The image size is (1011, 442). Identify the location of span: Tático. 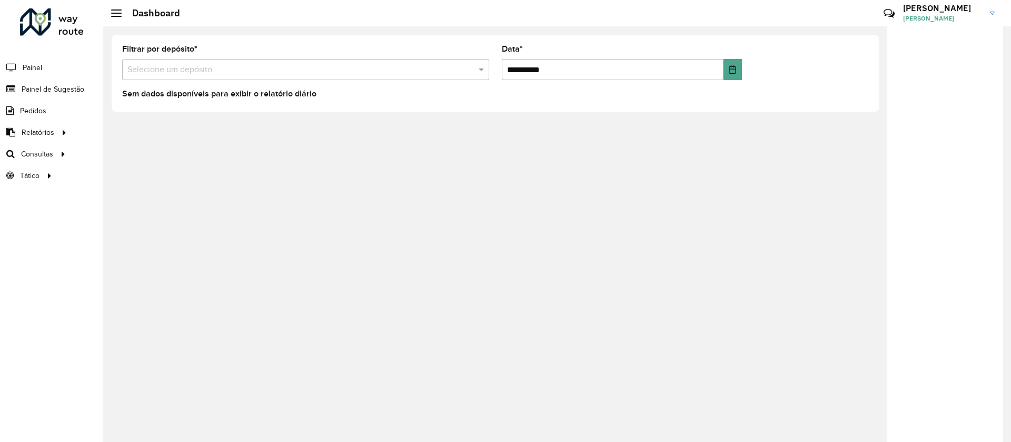
(29, 175).